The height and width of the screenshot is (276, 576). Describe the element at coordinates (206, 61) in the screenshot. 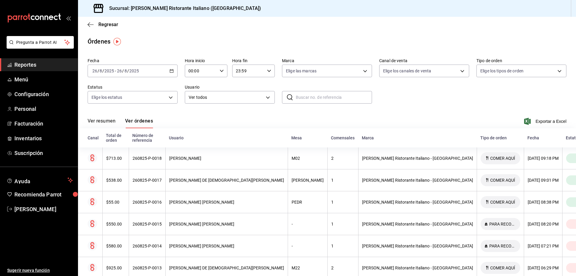

I see `label: Hora inicio` at that location.